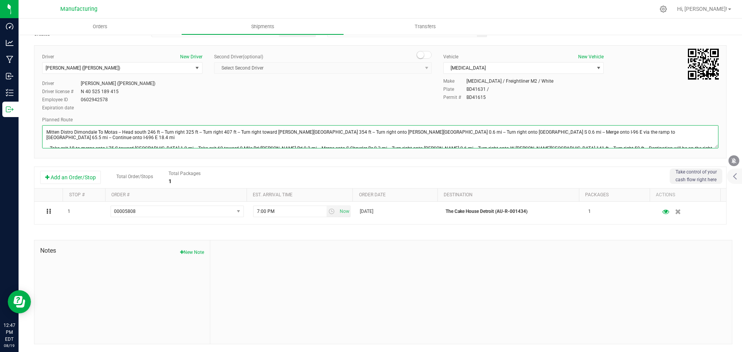  Describe the element at coordinates (704, 64) in the screenshot. I see `qrcode: 20250819-011` at that location.